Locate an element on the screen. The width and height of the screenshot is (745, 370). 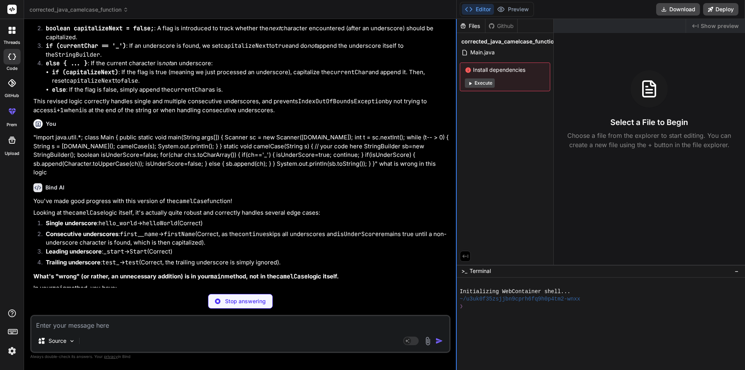
button: Preview is located at coordinates (513, 9).